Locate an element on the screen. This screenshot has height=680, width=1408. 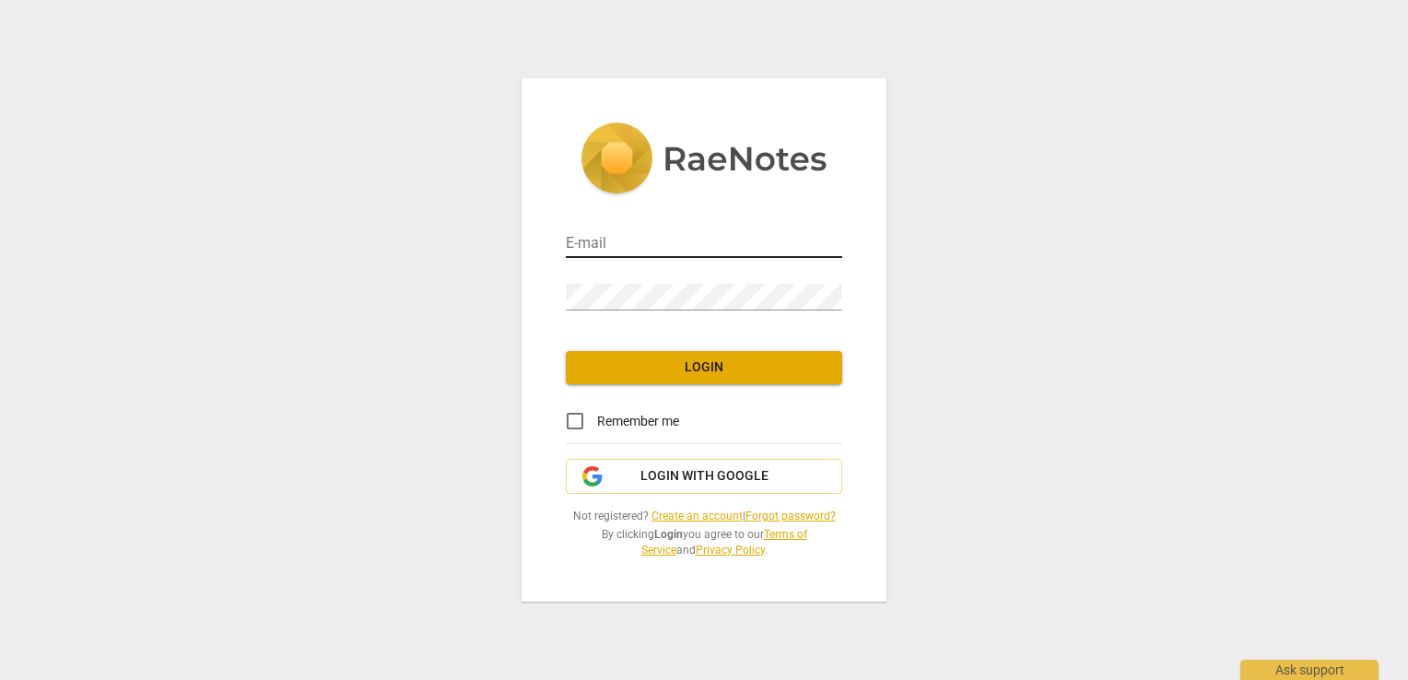
b: Login is located at coordinates (668, 534).